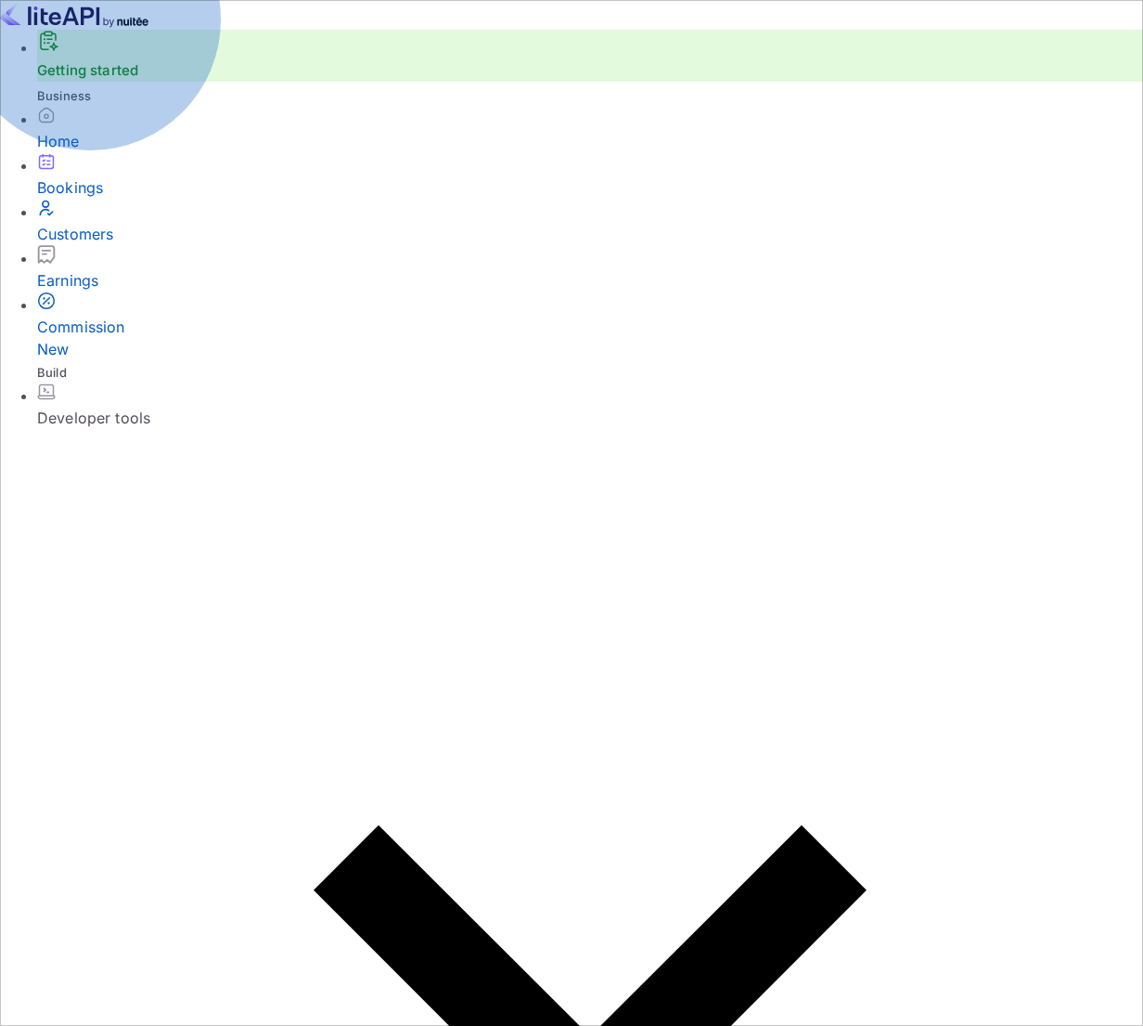  I want to click on span: Build, so click(52, 372).